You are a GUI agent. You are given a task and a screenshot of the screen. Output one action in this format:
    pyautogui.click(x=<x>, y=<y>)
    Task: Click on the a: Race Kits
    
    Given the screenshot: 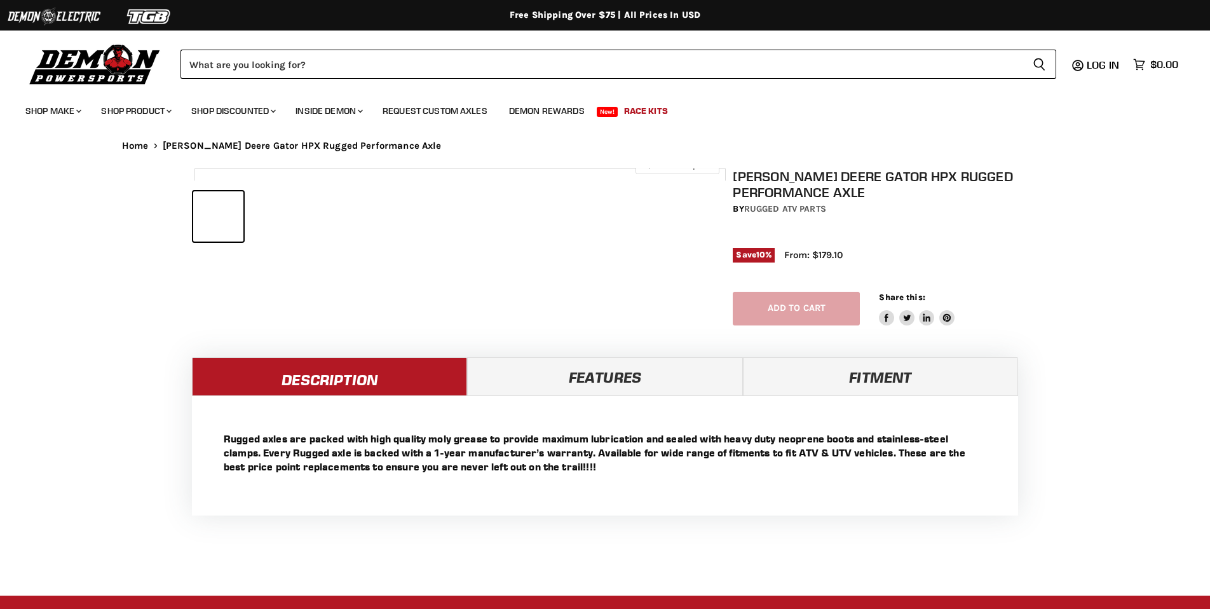 What is the action you would take?
    pyautogui.click(x=646, y=111)
    